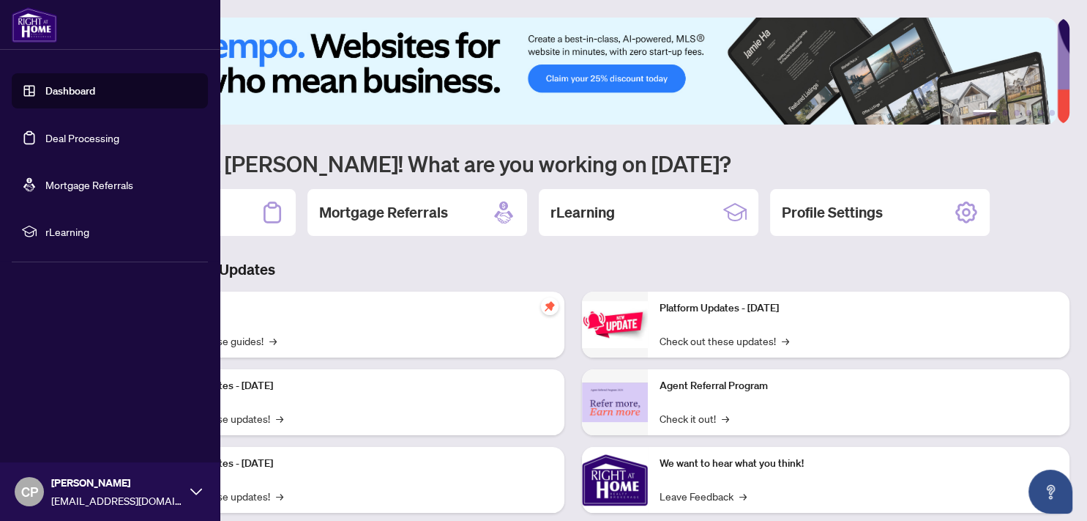 The width and height of the screenshot is (1087, 521). Describe the element at coordinates (703, 496) in the screenshot. I see `a: Leave Feedback→` at that location.